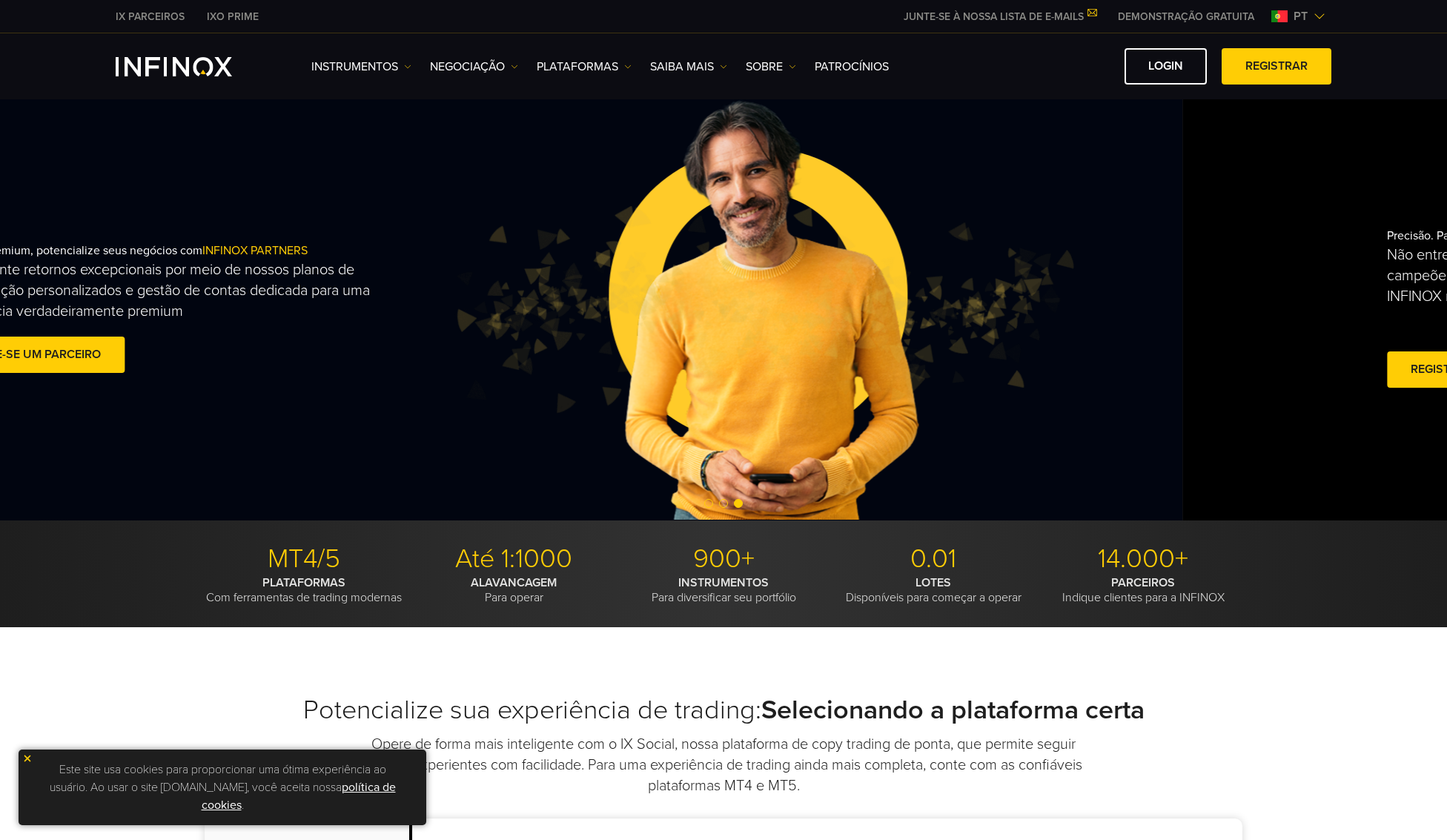  Describe the element at coordinates (474, 67) in the screenshot. I see `a: NEGOCIAÇÃO` at that location.